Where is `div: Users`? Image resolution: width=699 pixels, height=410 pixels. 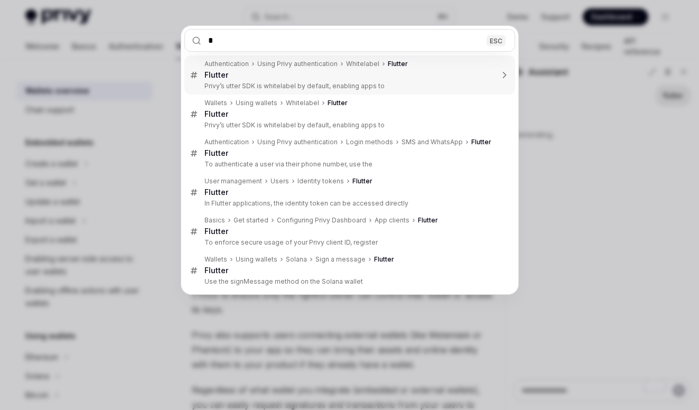
div: Users is located at coordinates (280, 181).